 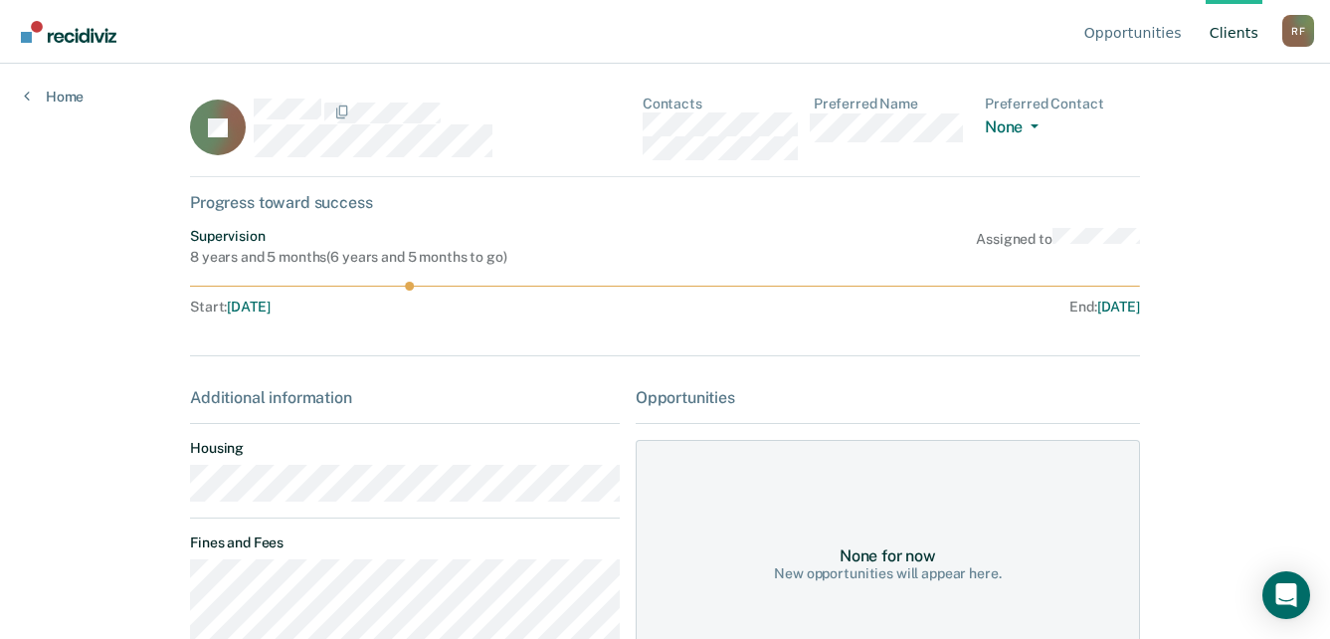 What do you see at coordinates (906, 306) in the screenshot?
I see `div: End :` at bounding box center [906, 306].